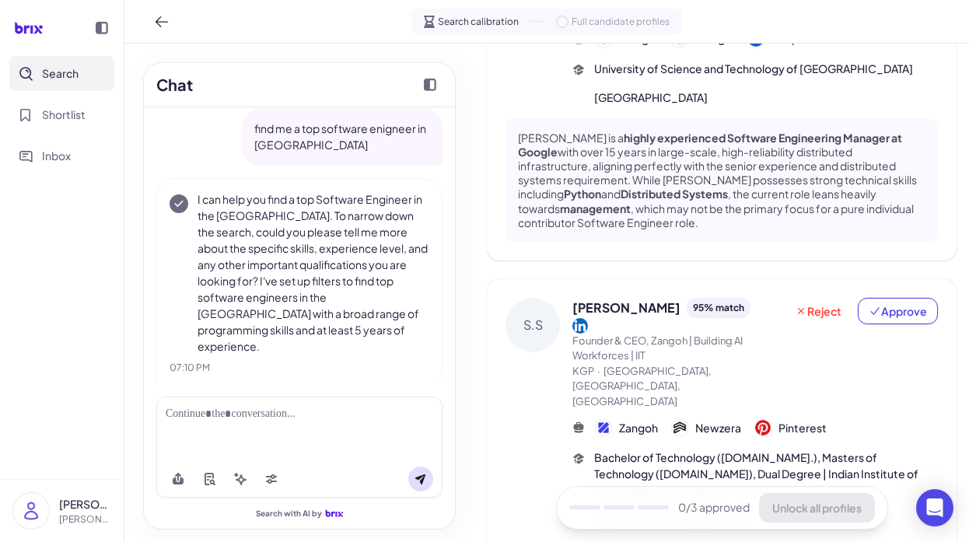  I want to click on span: Search, so click(60, 73).